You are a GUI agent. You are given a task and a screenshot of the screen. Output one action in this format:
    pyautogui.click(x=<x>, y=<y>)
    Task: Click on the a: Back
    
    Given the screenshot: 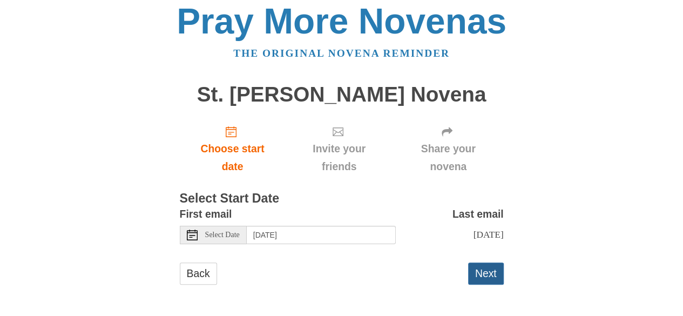 What is the action you would take?
    pyautogui.click(x=198, y=273)
    